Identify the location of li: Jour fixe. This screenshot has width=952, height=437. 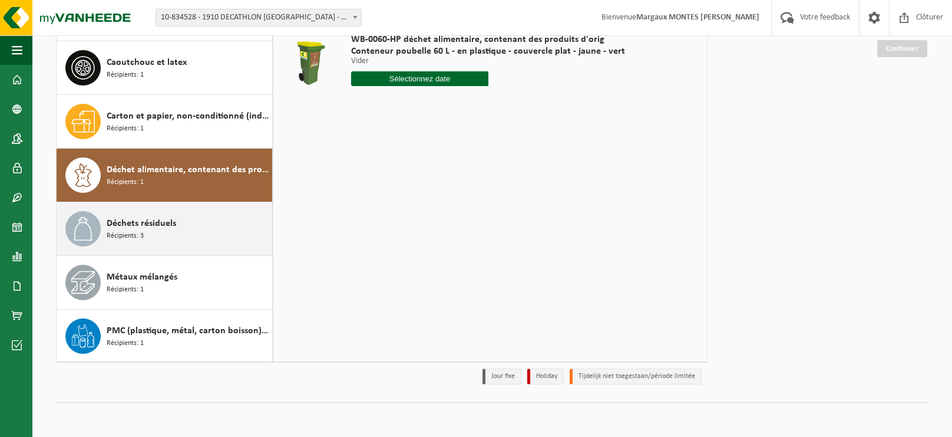
(502, 376).